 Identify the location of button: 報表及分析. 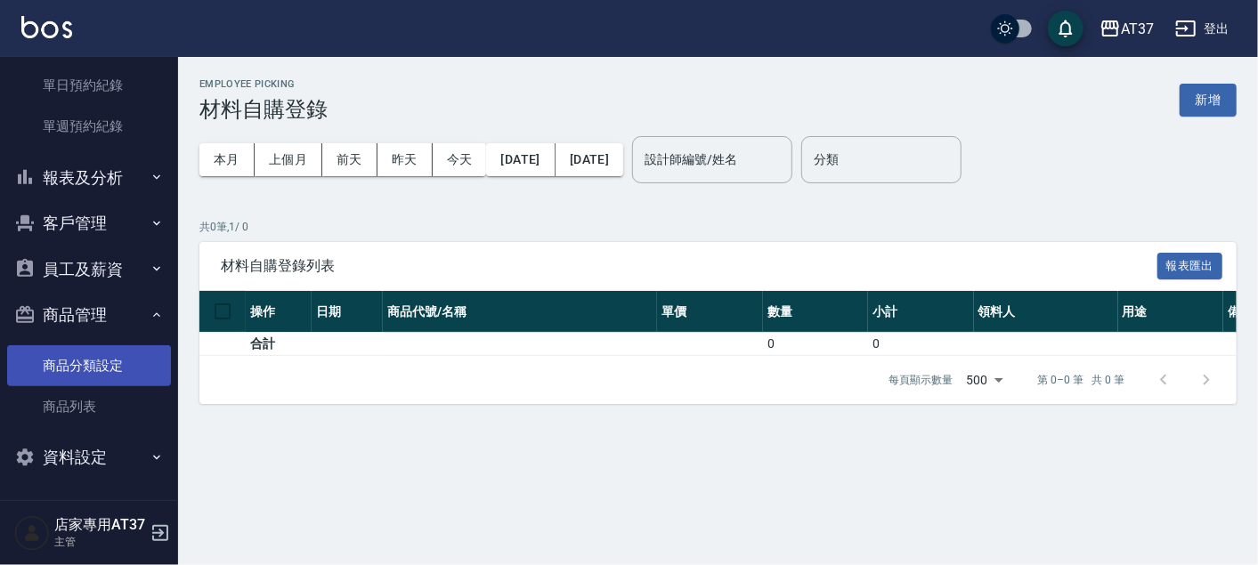
(89, 178).